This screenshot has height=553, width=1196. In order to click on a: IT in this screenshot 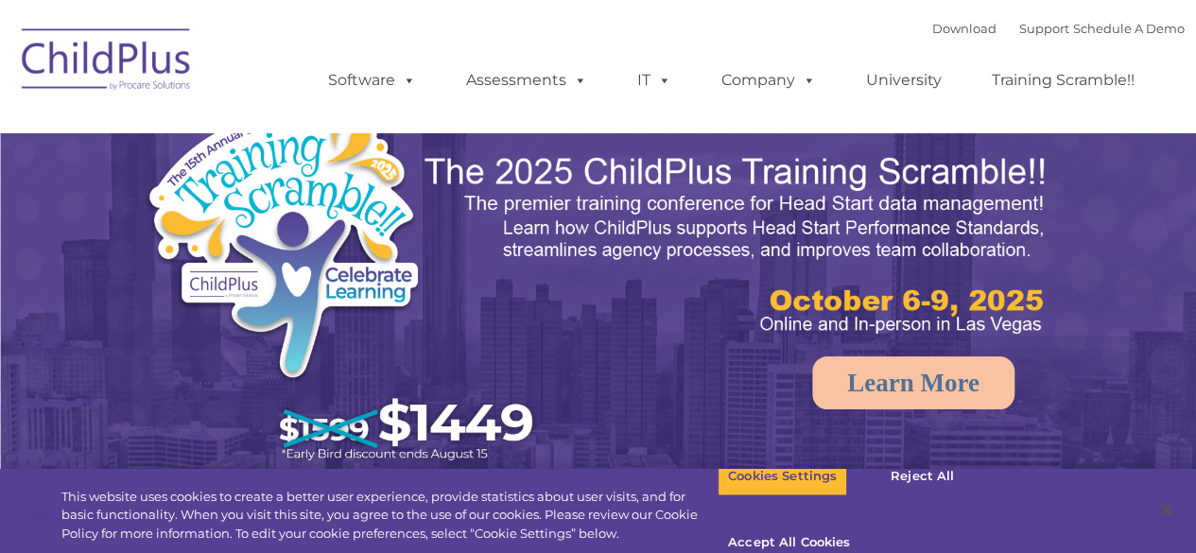, I will do `click(654, 80)`.